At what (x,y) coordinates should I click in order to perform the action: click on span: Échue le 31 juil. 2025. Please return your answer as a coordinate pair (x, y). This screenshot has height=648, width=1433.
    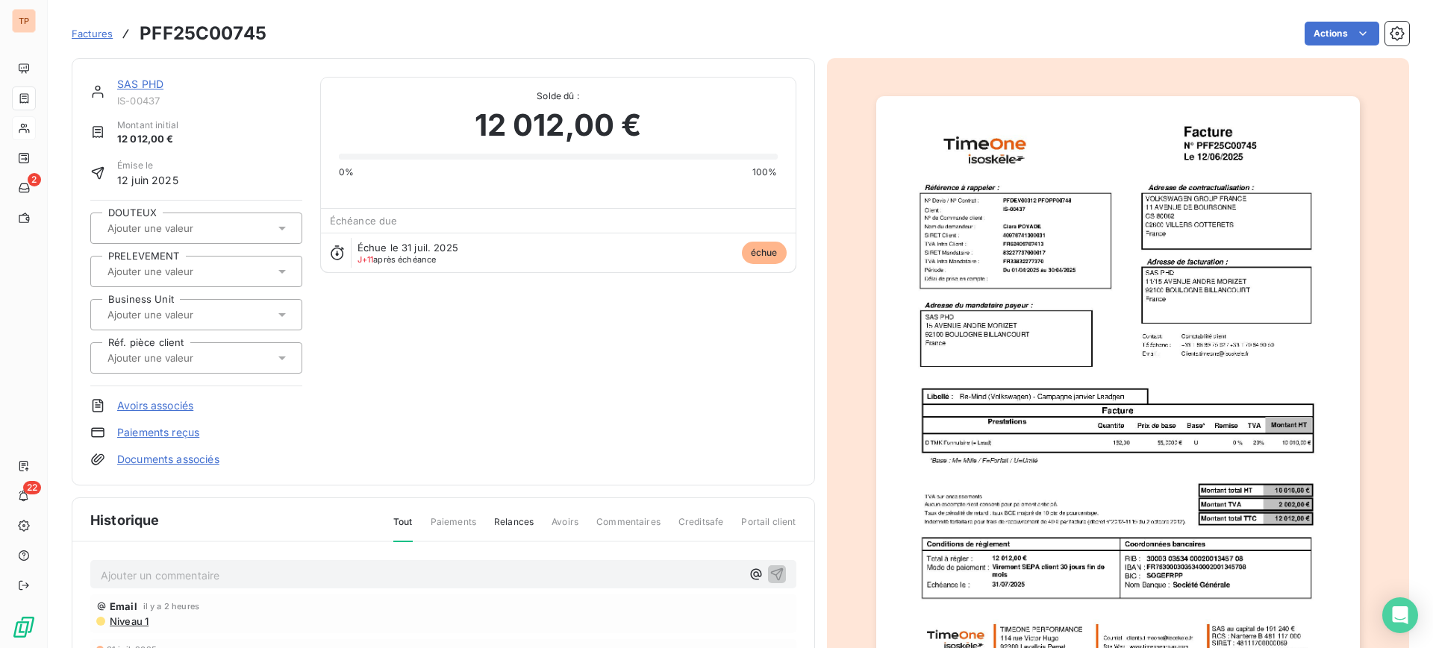
    Looking at the image, I should click on (407, 248).